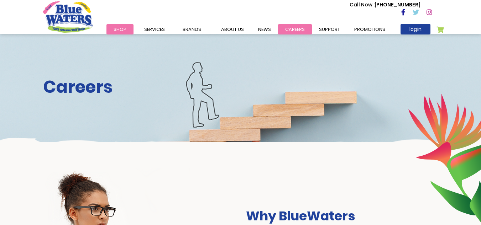 The width and height of the screenshot is (481, 225). What do you see at coordinates (192, 29) in the screenshot?
I see `span: Brands` at bounding box center [192, 29].